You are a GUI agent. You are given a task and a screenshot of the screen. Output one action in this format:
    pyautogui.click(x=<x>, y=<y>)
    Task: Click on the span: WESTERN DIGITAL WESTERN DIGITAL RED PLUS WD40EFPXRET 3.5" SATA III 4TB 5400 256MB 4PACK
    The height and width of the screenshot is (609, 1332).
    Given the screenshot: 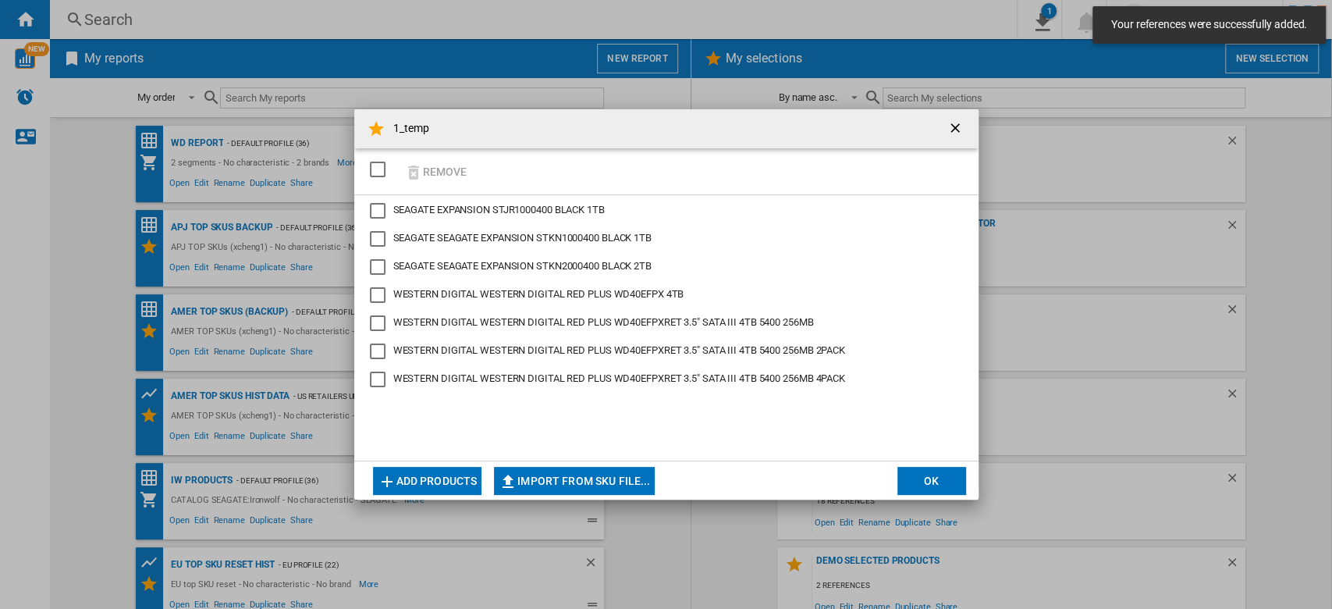 What is the action you would take?
    pyautogui.click(x=619, y=378)
    